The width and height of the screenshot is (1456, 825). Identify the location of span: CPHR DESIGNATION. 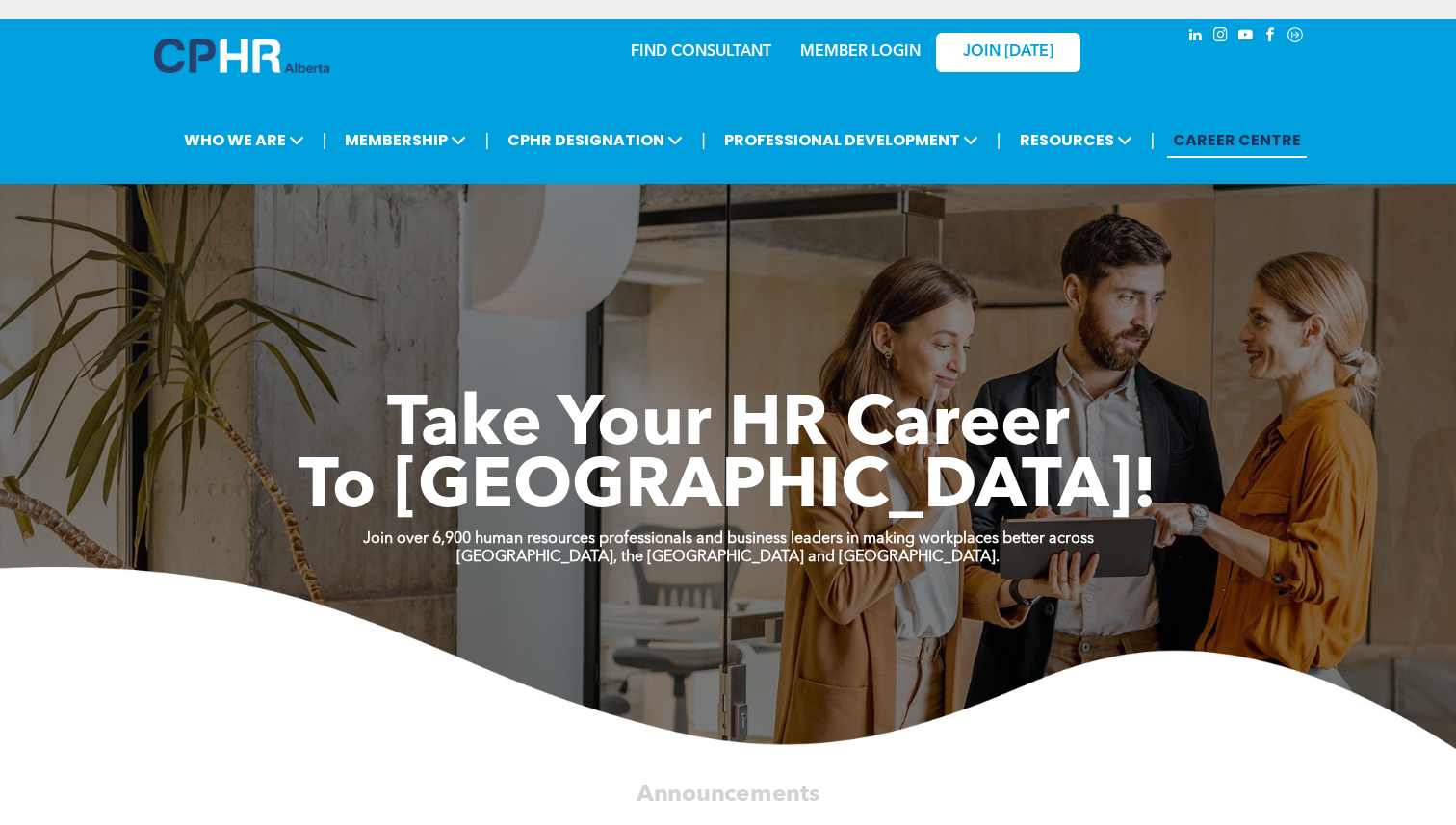
(596, 139).